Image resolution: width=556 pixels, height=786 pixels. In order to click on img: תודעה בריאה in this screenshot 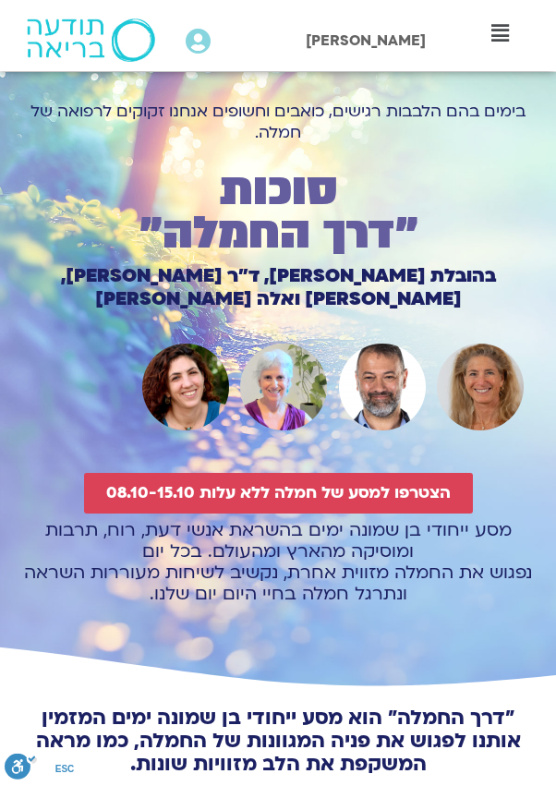, I will do `click(90, 40)`.